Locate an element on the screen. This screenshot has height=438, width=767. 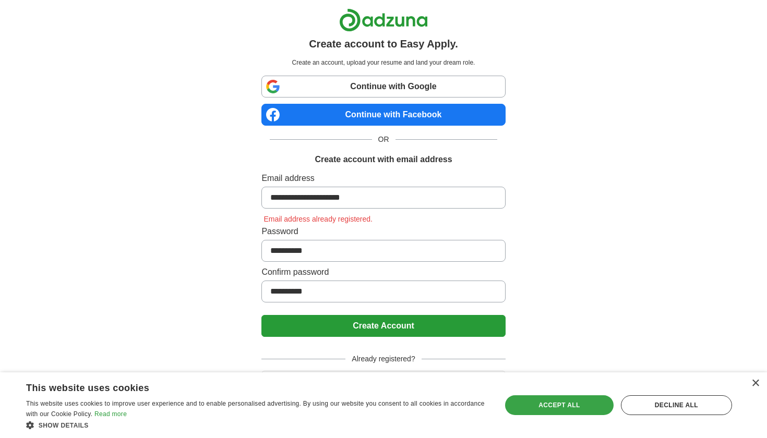
span: Email address already registered. is located at coordinates (318, 219).